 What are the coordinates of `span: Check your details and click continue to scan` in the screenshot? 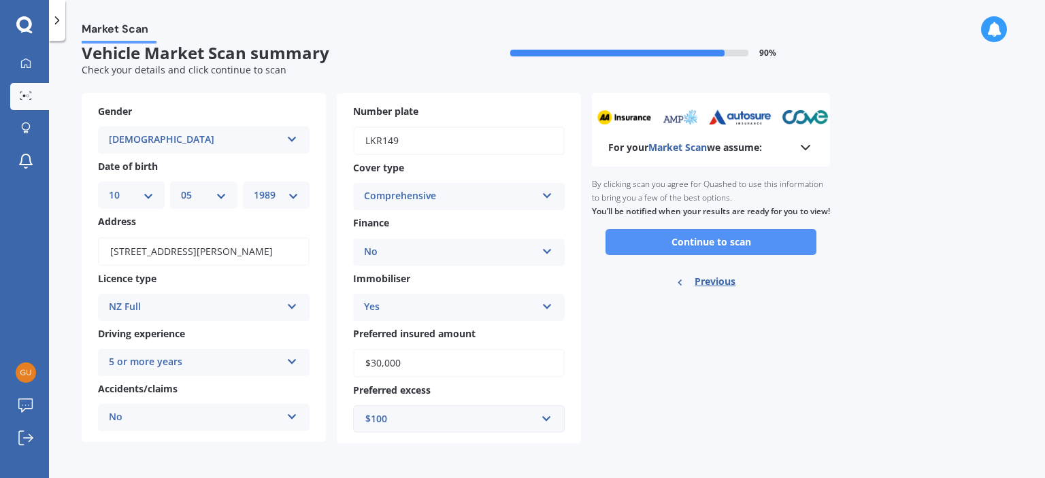 It's located at (184, 69).